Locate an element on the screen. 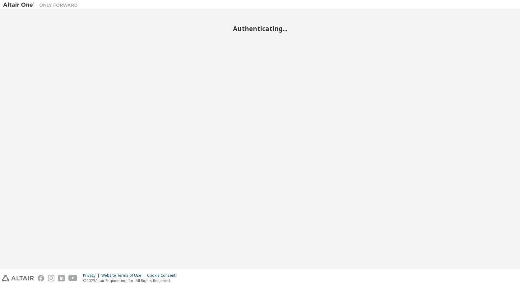  img: altair_logo.svg is located at coordinates (18, 278).